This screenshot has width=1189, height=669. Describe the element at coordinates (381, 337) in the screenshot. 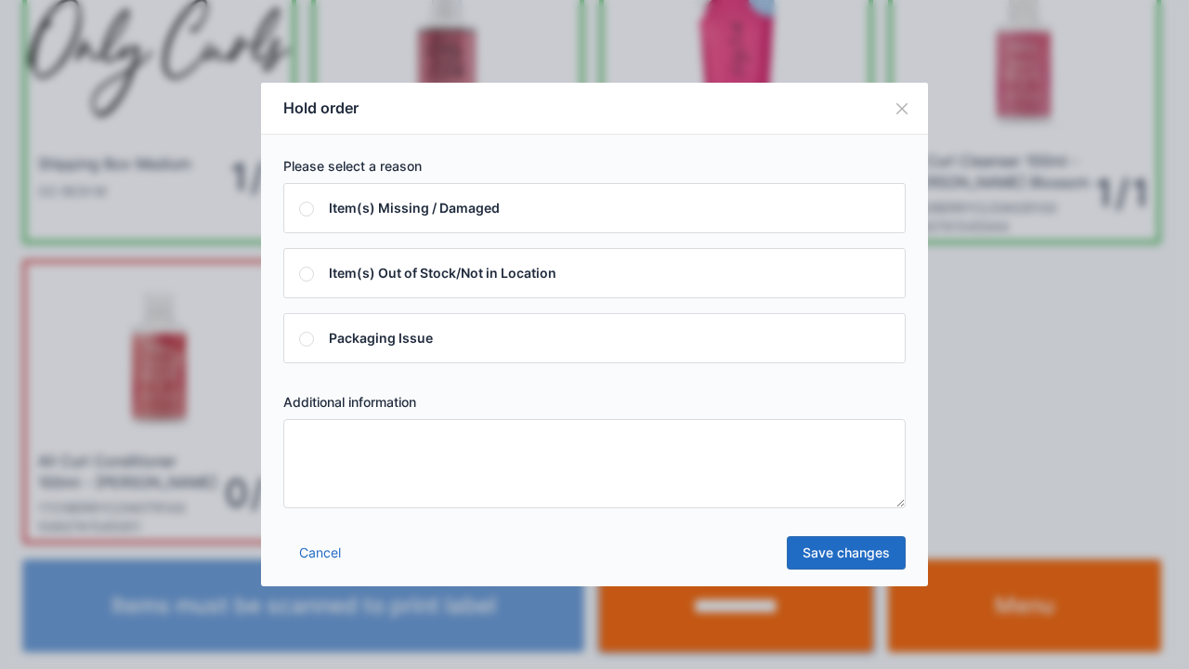

I see `span: Packaging Issue` at that location.